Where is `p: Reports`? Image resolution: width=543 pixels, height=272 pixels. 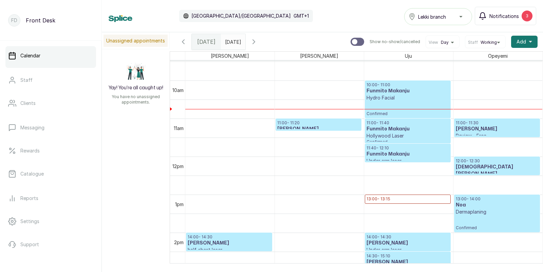
p: Reports is located at coordinates (29, 198).